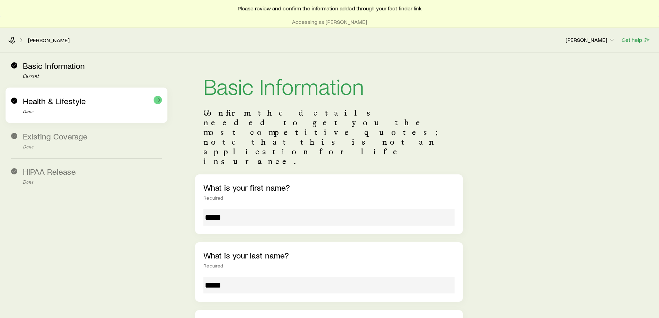  I want to click on span: Existing Coverage, so click(55, 136).